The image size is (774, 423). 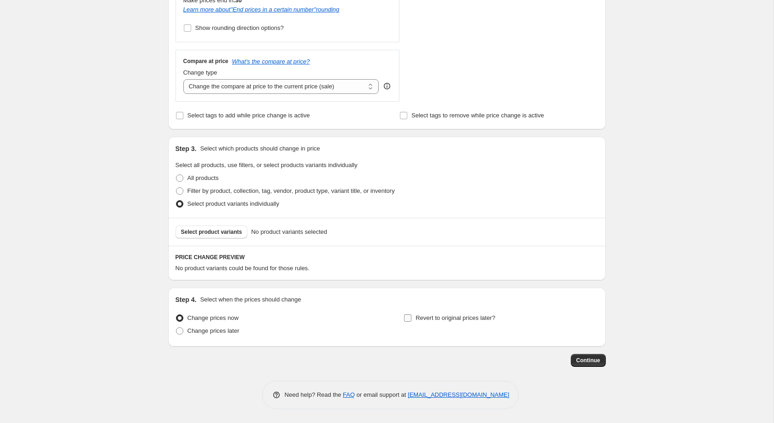 What do you see at coordinates (387, 258) in the screenshot?
I see `h6: PRICE CHANGE PREVIEW` at bounding box center [387, 258].